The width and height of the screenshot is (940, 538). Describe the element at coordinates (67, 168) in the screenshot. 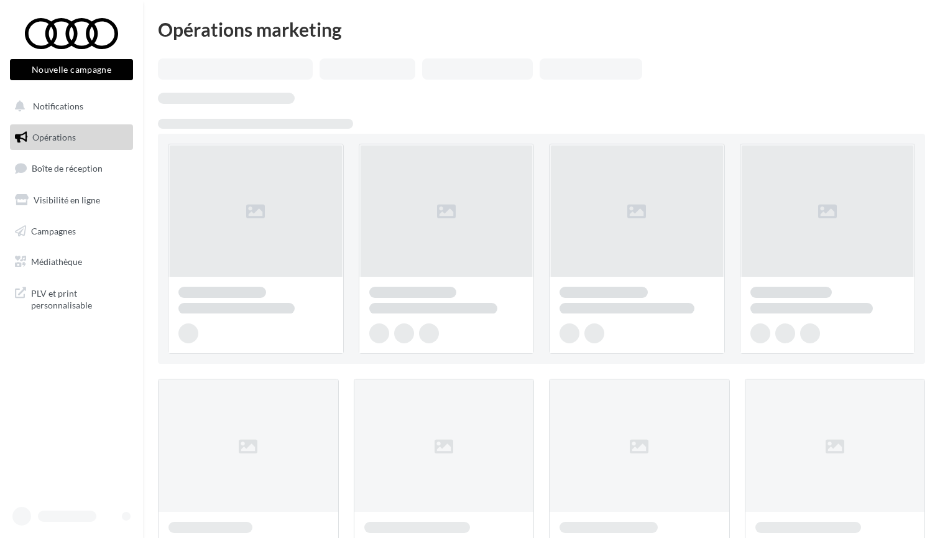

I see `span: Boîte de réception` at that location.